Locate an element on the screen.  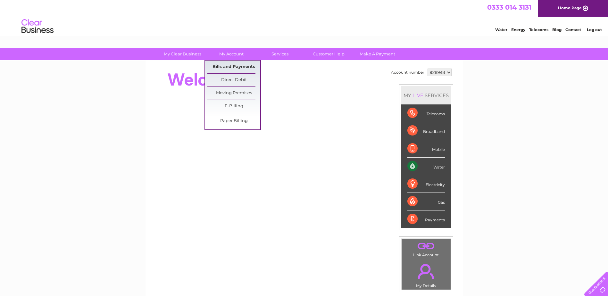
div: Gas is located at coordinates (426, 202).